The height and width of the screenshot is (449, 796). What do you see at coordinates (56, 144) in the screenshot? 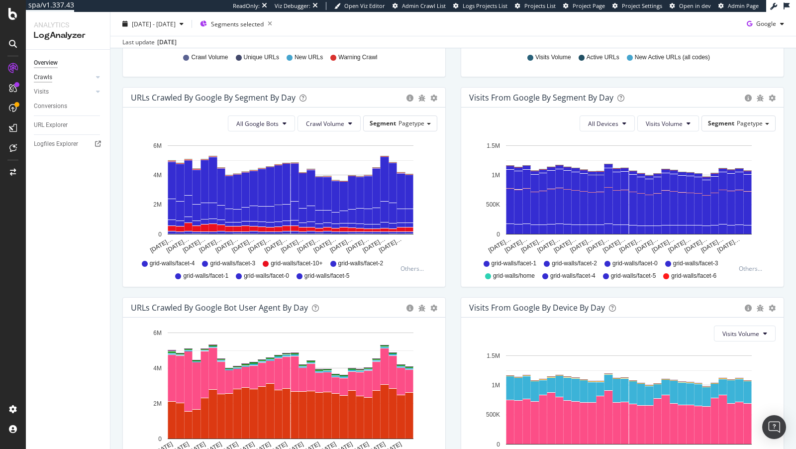
I see `div: Logfiles Explorer` at bounding box center [56, 144].